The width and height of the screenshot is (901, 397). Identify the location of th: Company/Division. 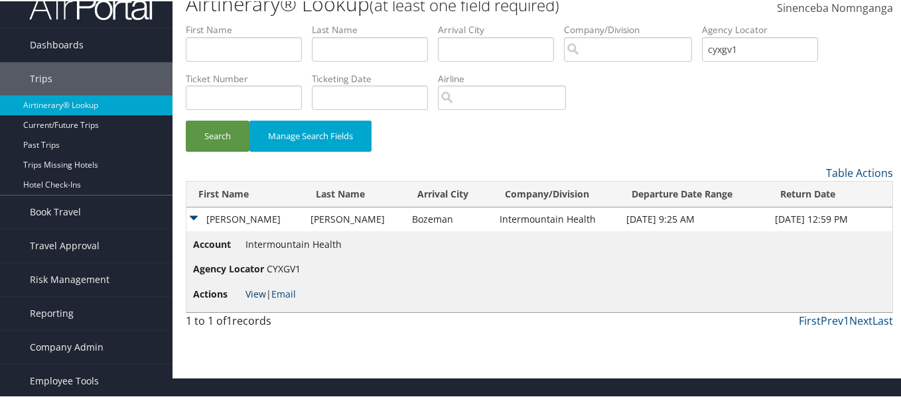
(556, 193).